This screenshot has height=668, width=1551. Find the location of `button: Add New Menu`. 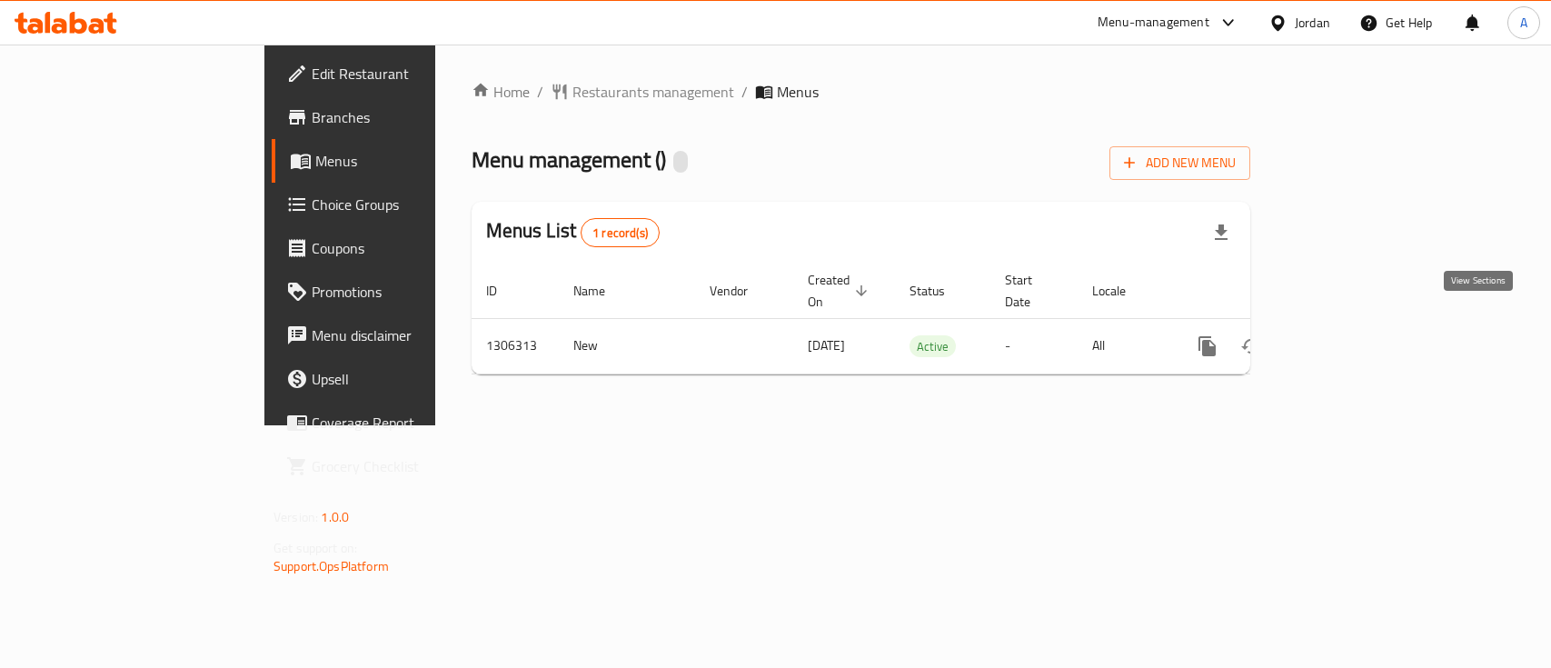

button: Add New Menu is located at coordinates (1179, 163).